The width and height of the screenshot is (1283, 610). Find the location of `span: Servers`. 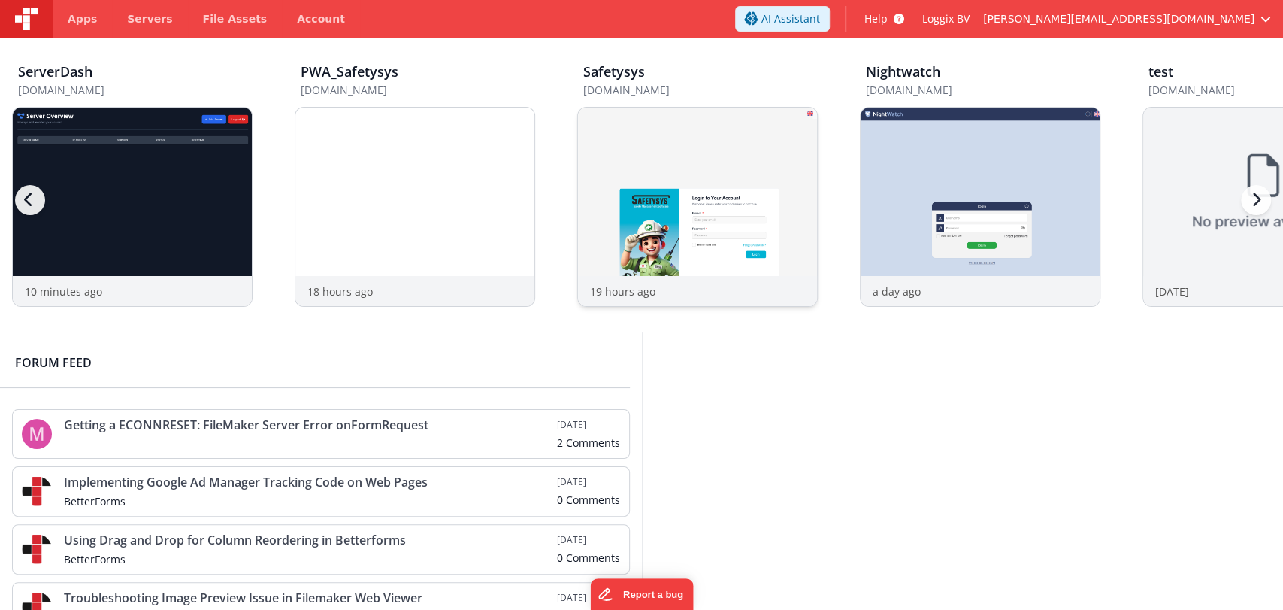

span: Servers is located at coordinates (150, 19).